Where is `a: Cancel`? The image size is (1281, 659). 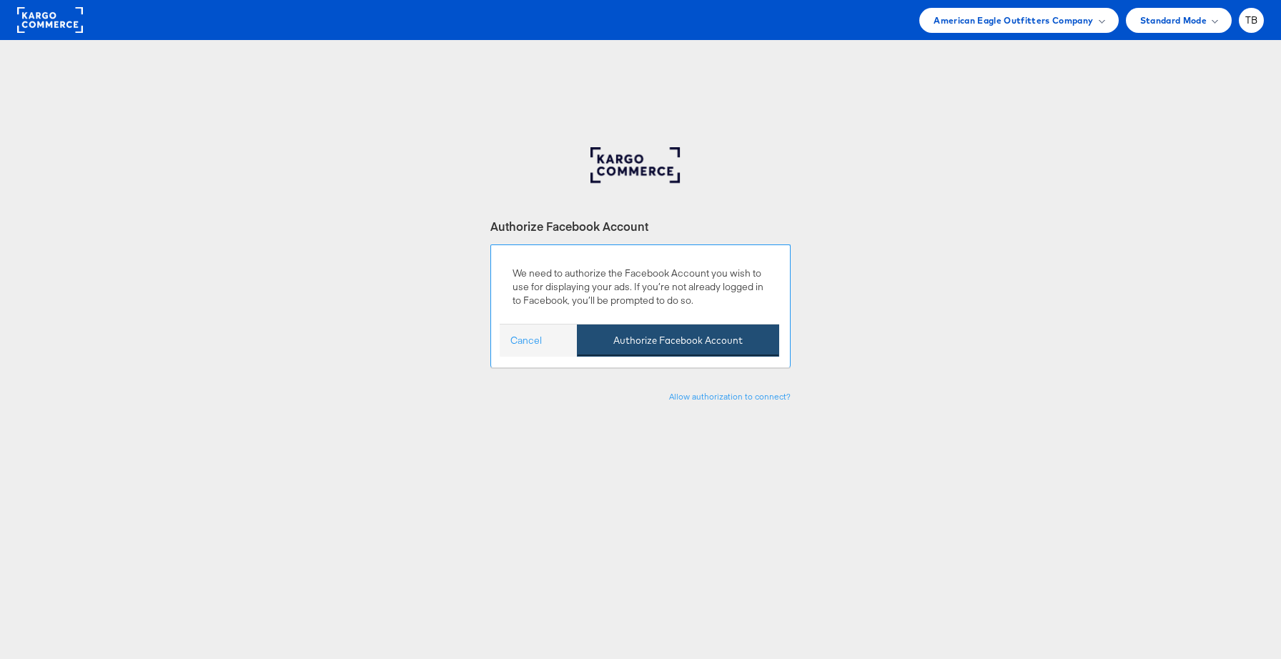 a: Cancel is located at coordinates (526, 340).